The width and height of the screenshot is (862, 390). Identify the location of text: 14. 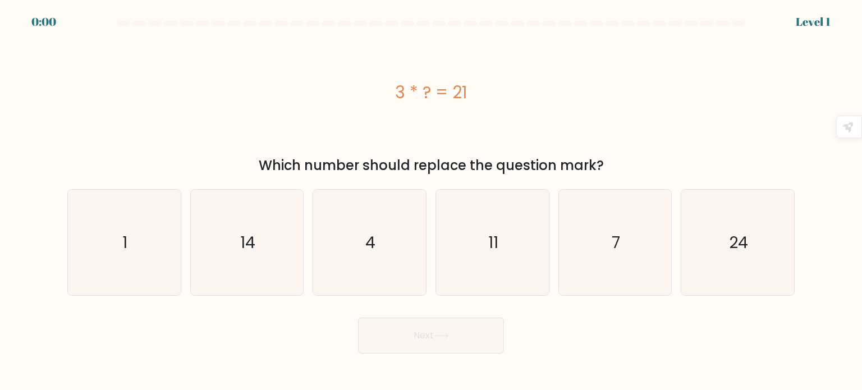
(248, 242).